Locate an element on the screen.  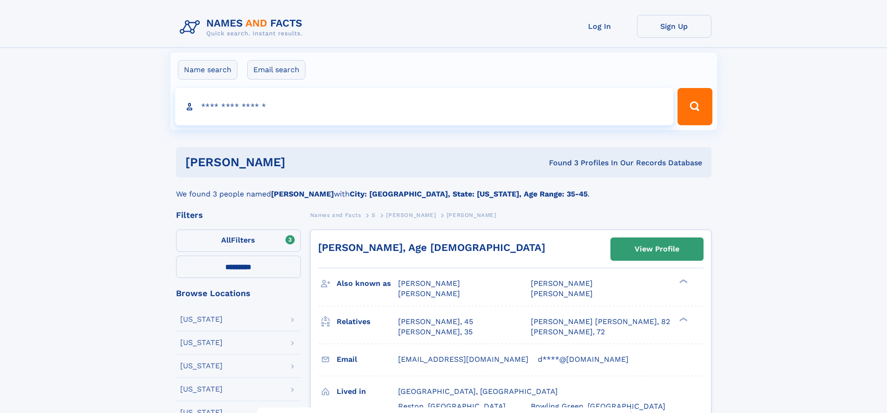
a: View Profile is located at coordinates (657, 249).